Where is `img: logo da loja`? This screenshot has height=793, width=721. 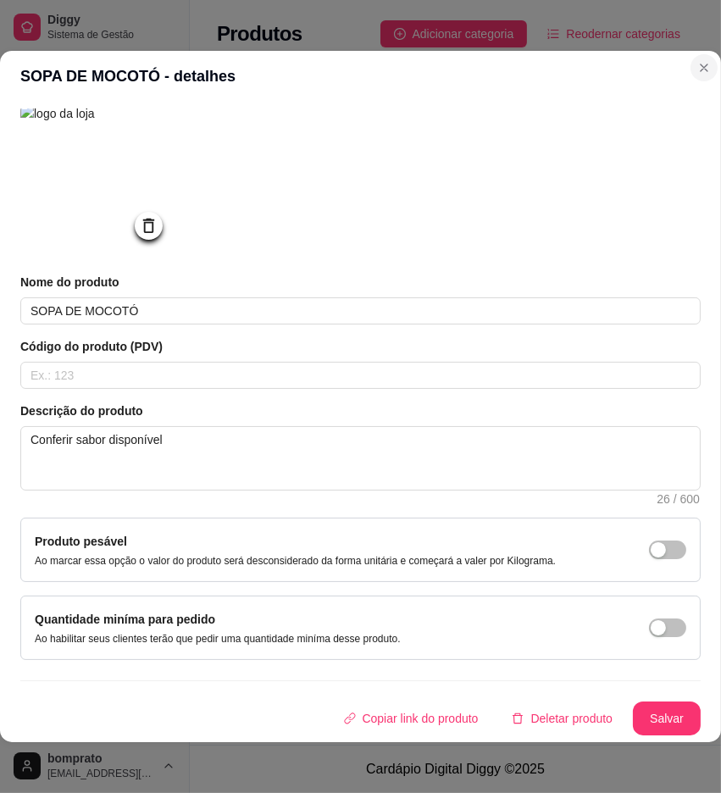
img: logo da loja is located at coordinates (97, 180).